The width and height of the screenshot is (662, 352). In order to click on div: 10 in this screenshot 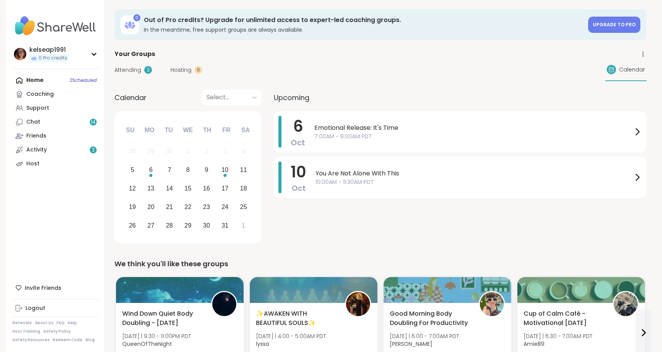, I will do `click(225, 170)`.